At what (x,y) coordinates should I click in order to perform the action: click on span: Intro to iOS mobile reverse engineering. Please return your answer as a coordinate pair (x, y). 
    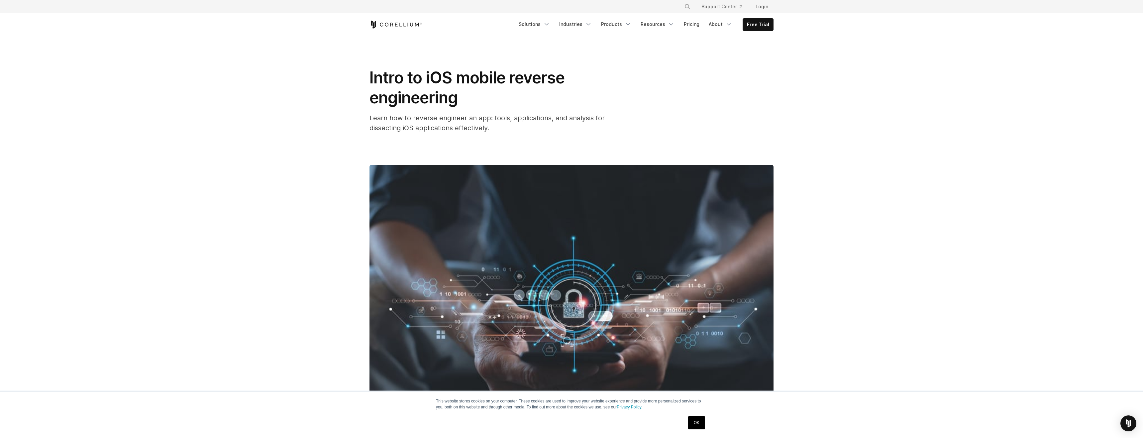
    Looking at the image, I should click on (467, 87).